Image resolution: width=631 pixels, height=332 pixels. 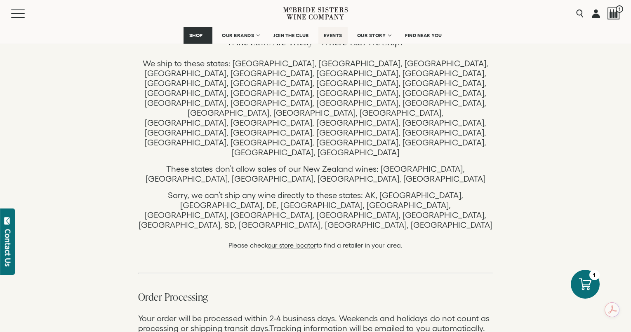 I want to click on a: OUR STORY, so click(x=374, y=35).